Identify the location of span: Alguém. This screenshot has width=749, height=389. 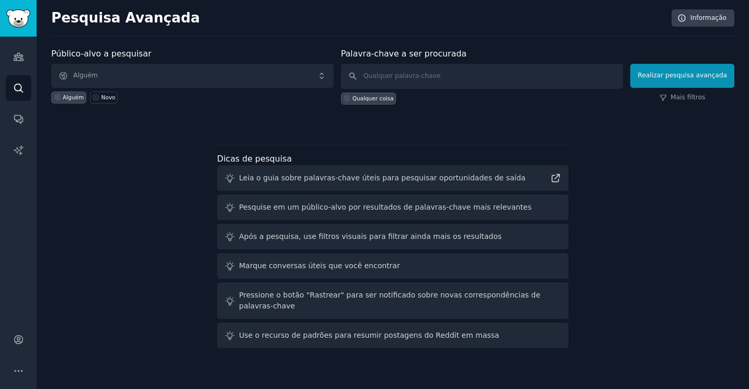
(193, 76).